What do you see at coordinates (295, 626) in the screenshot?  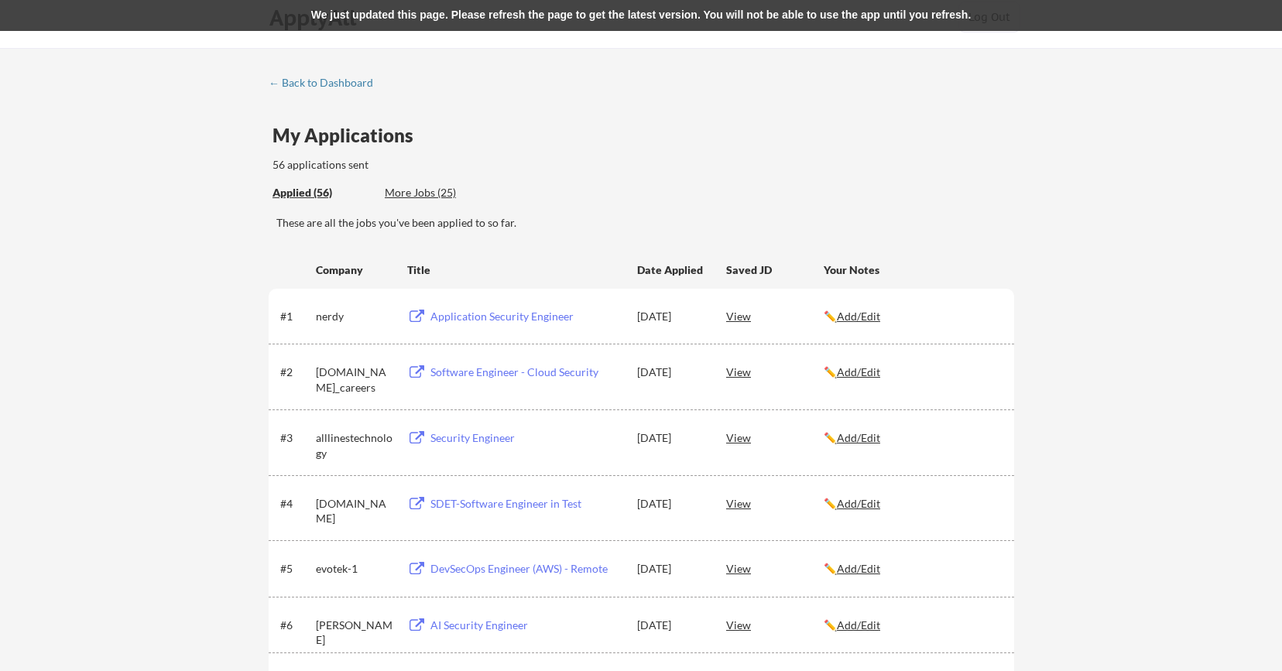 I see `div: #6` at bounding box center [295, 626].